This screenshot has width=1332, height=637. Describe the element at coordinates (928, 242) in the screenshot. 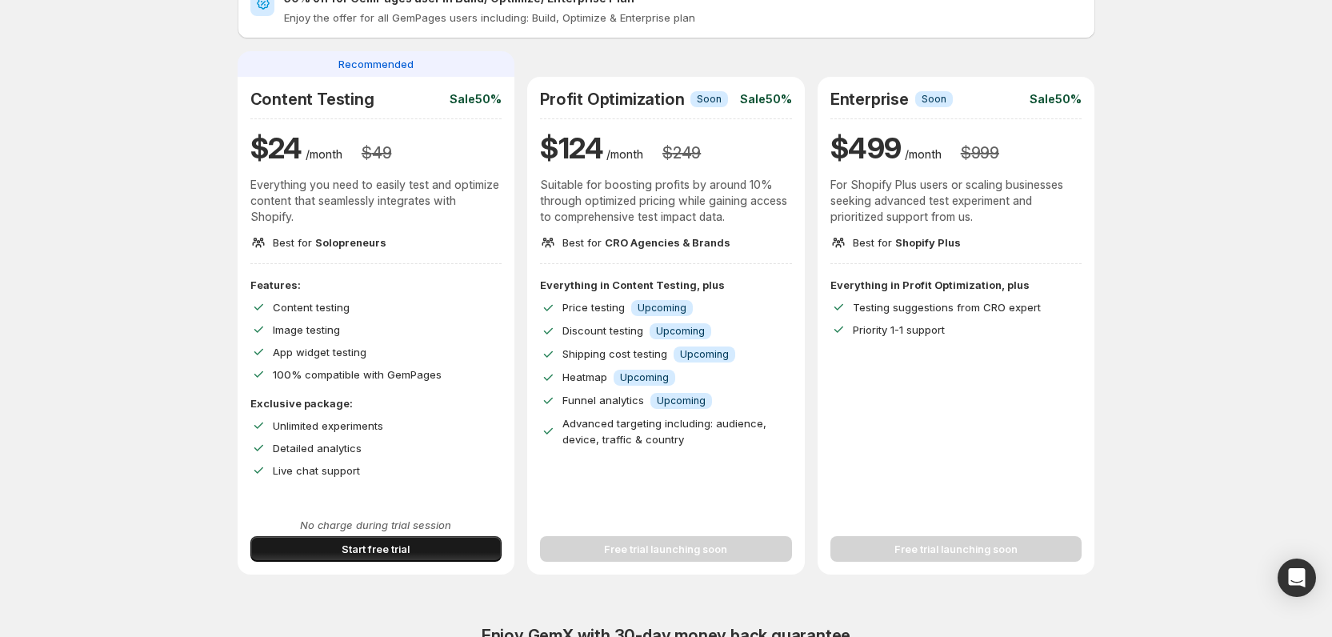

I see `span: Shopify Plus` at that location.